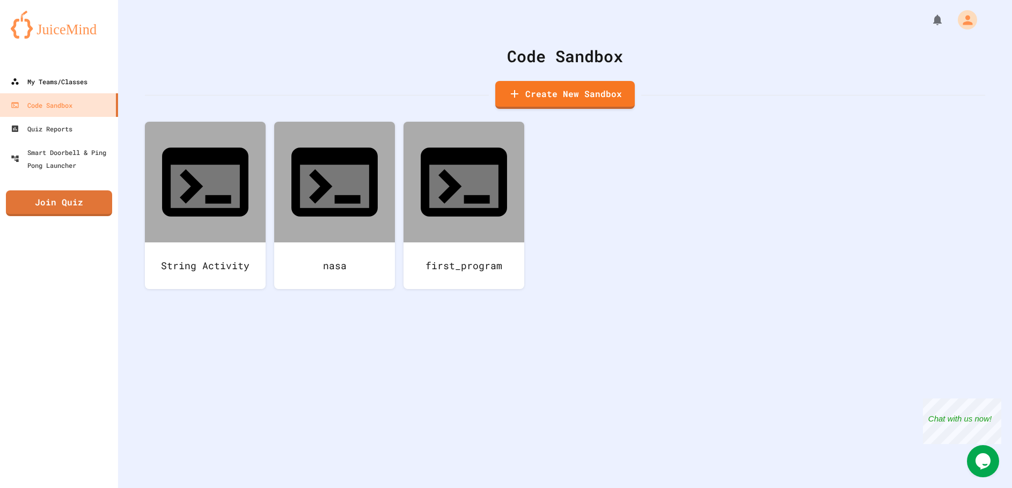 Image resolution: width=1012 pixels, height=488 pixels. I want to click on a: Create New Sandbox, so click(565, 95).